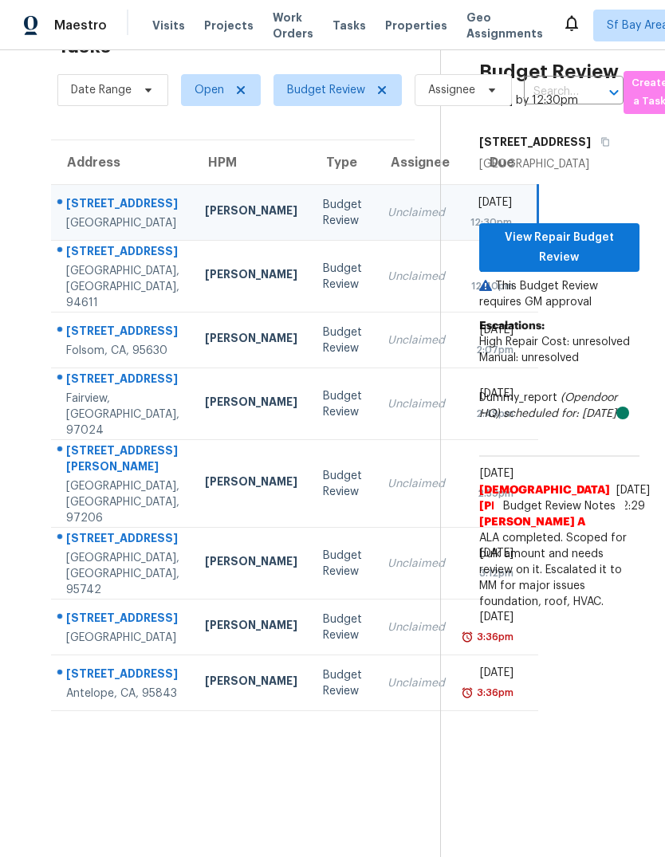 This screenshot has width=665, height=857. Describe the element at coordinates (559, 406) in the screenshot. I see `div: Dummy_report` at that location.